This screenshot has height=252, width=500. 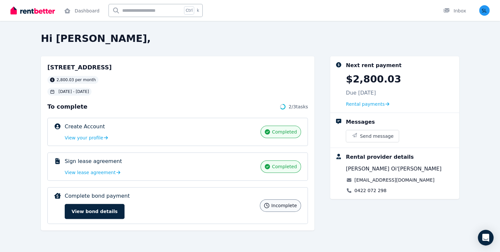 I want to click on span: k, so click(x=198, y=10).